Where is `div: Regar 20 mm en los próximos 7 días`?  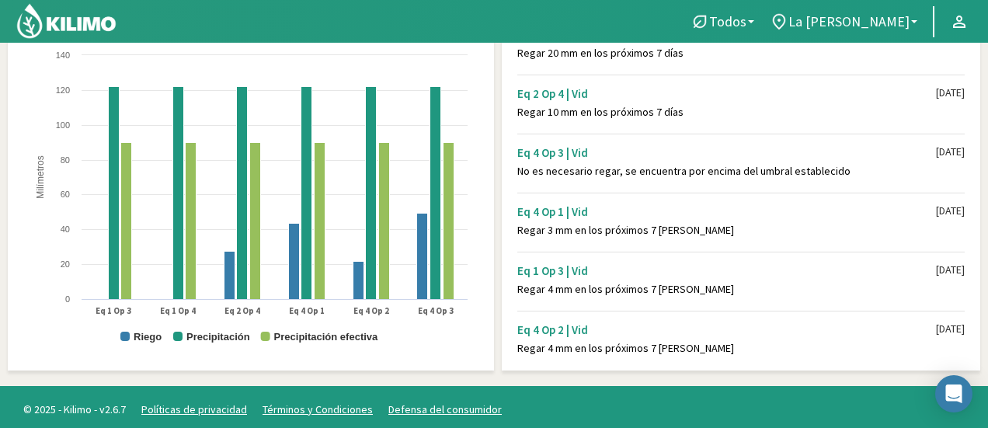 div: Regar 20 mm en los próximos 7 días is located at coordinates (726, 53).